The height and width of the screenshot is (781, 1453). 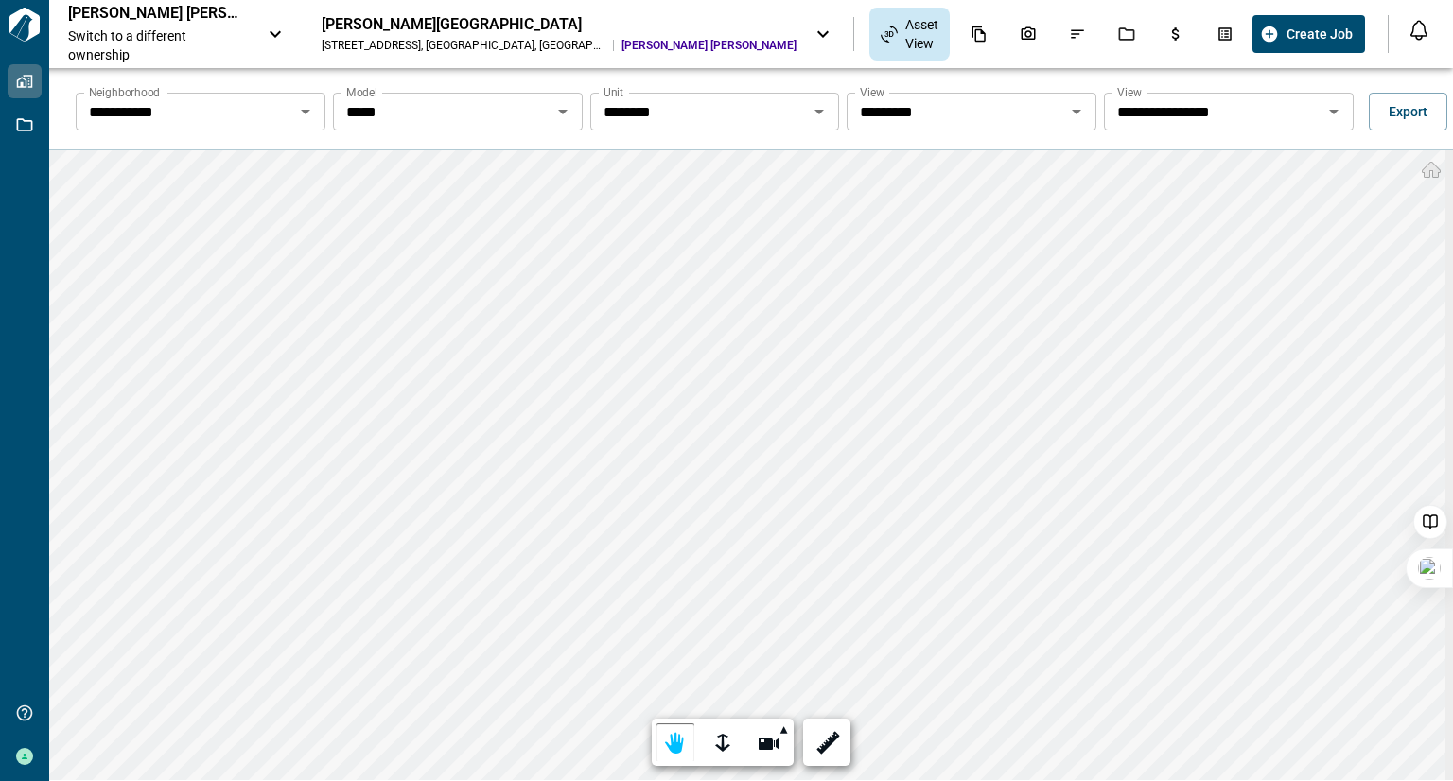 What do you see at coordinates (1308, 34) in the screenshot?
I see `button: Create Job` at bounding box center [1308, 34].